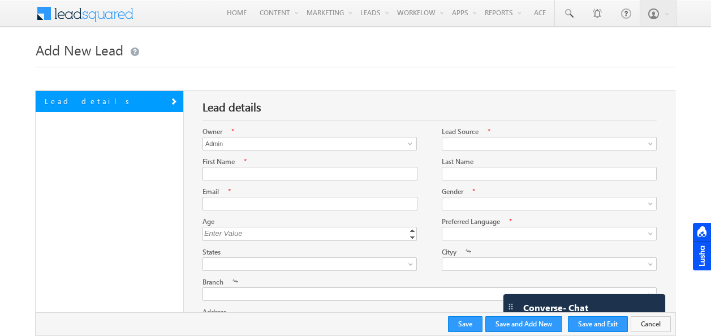 The image size is (711, 336). Describe the element at coordinates (524, 324) in the screenshot. I see `button: Save and Add New` at that location.